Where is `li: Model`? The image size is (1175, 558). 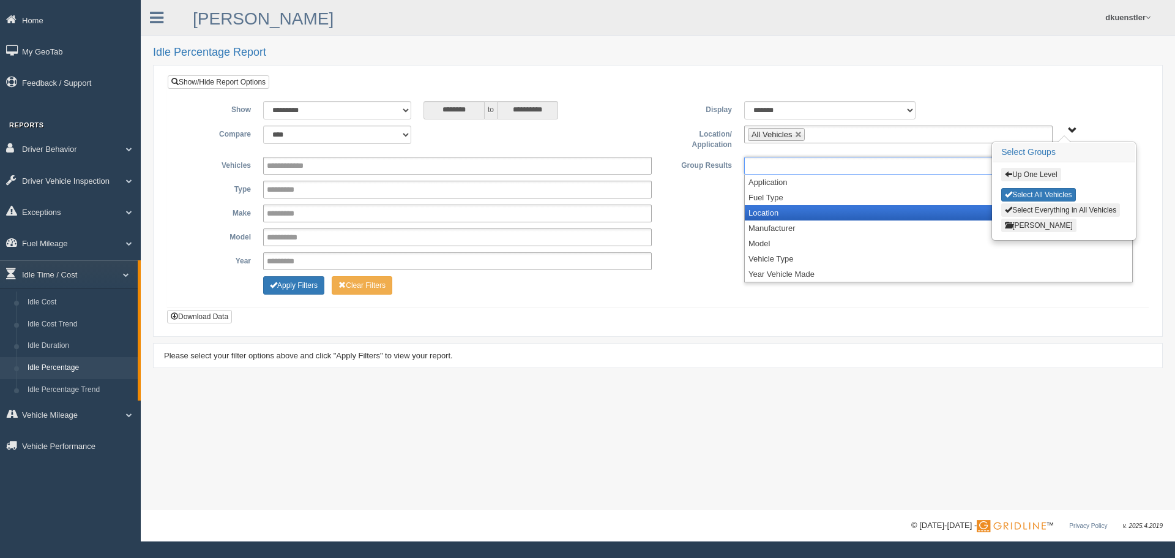
li: Model is located at coordinates (938, 243).